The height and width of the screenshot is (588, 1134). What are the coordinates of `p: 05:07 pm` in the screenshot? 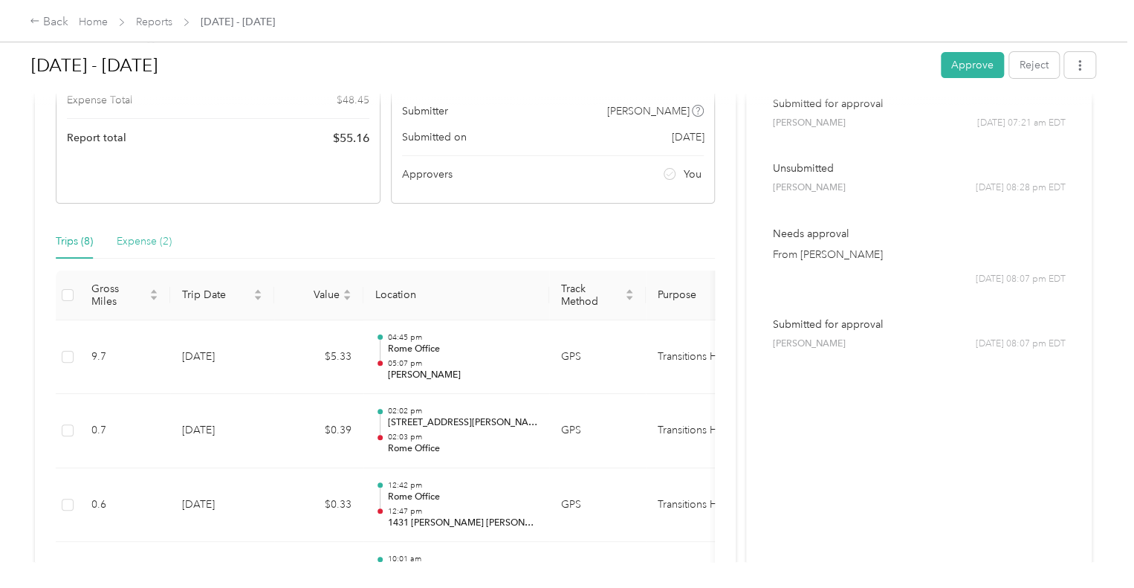 It's located at (462, 363).